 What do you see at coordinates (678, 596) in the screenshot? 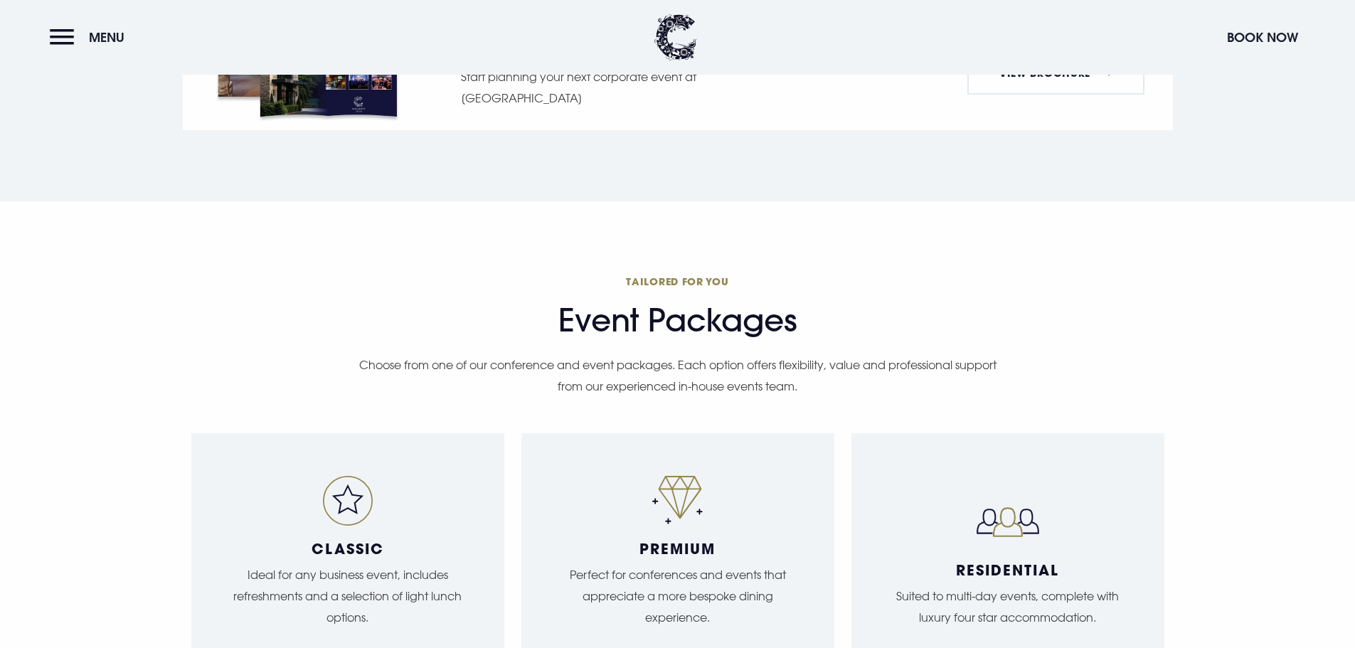
I see `p: Perfect for conferences and events that appreciate a more bespoke dining experience.` at bounding box center [678, 596].